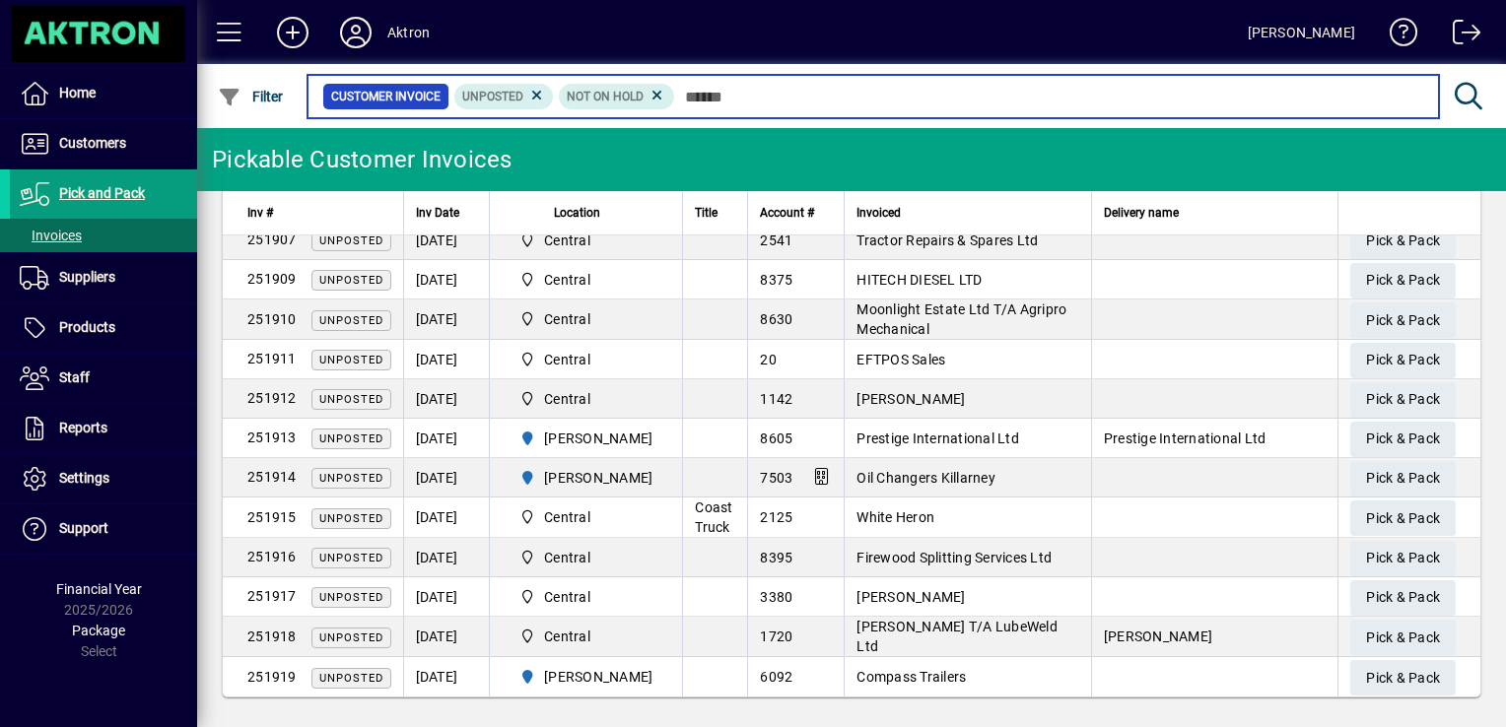  Describe the element at coordinates (103, 529) in the screenshot. I see `a: Support` at that location.